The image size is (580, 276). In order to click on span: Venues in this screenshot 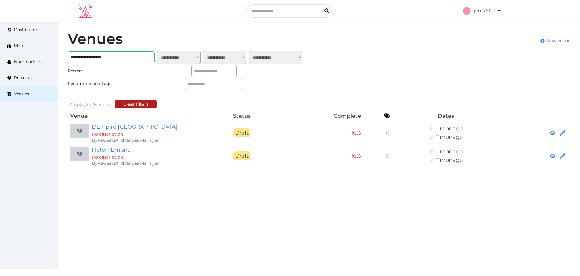, I will do `click(21, 94)`.